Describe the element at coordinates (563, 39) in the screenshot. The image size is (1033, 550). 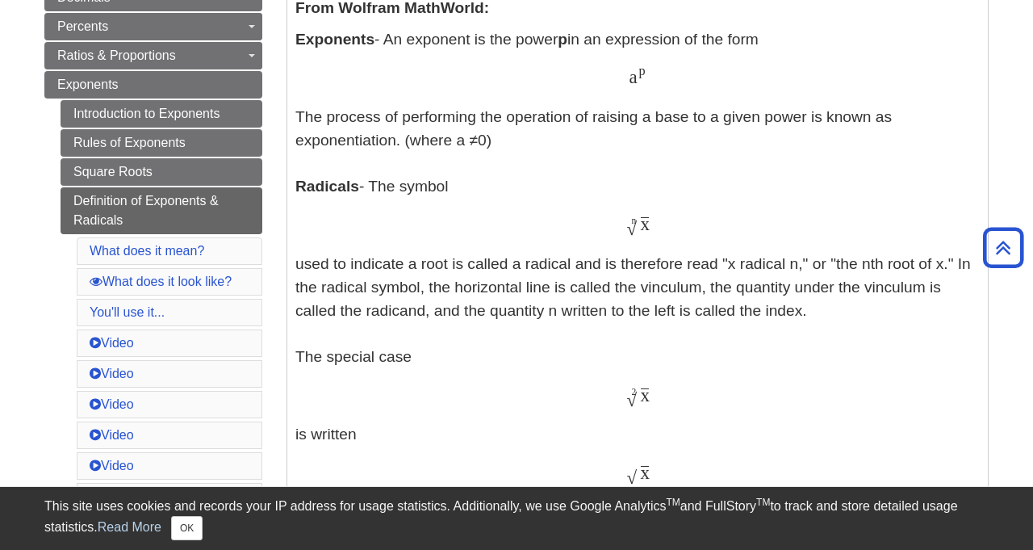
I see `b: p` at that location.